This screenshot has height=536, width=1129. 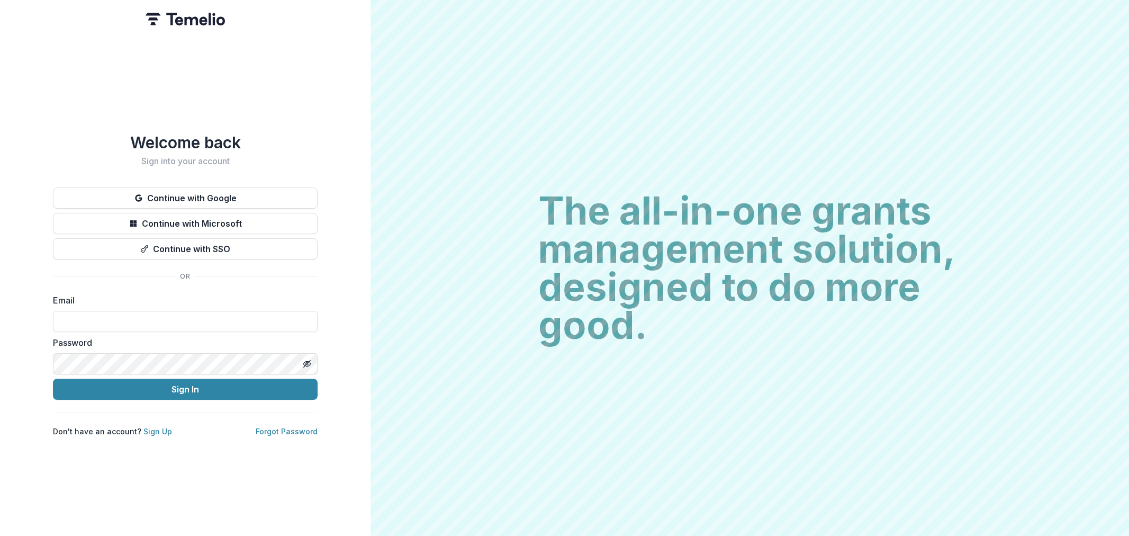 I want to click on button: Continue with Google, so click(x=185, y=198).